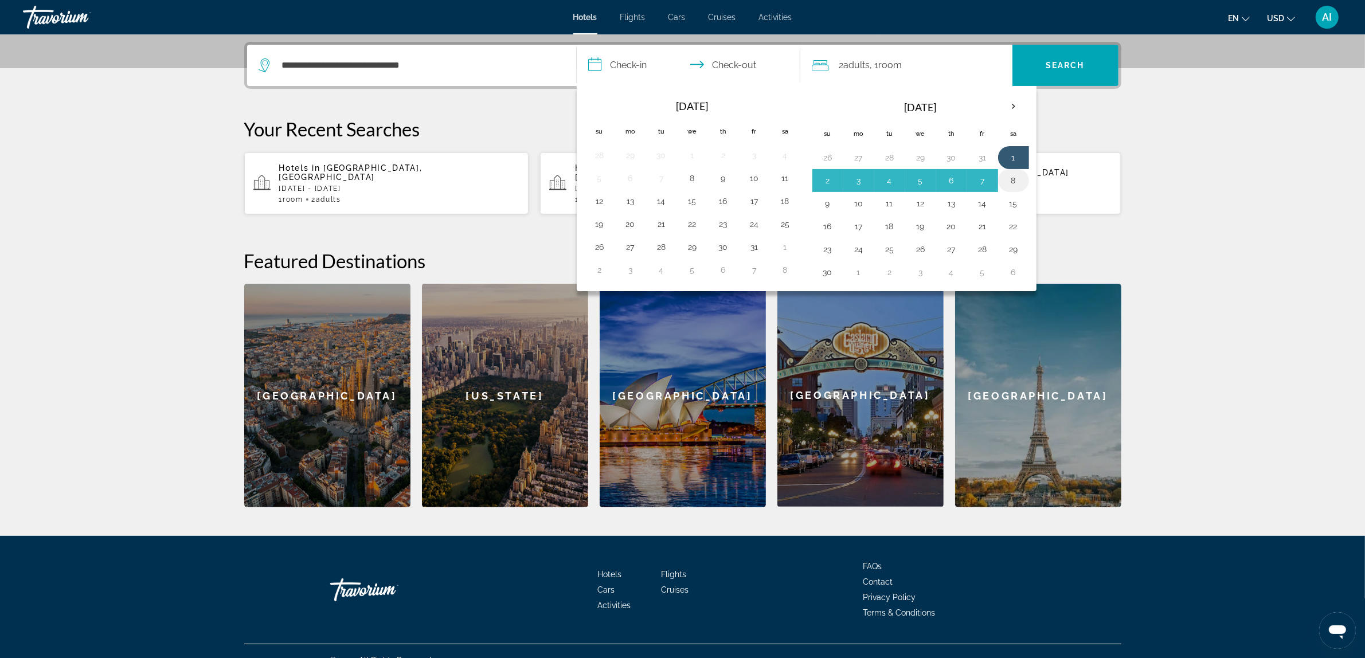  Describe the element at coordinates (754, 201) in the screenshot. I see `button: Day 17` at that location.